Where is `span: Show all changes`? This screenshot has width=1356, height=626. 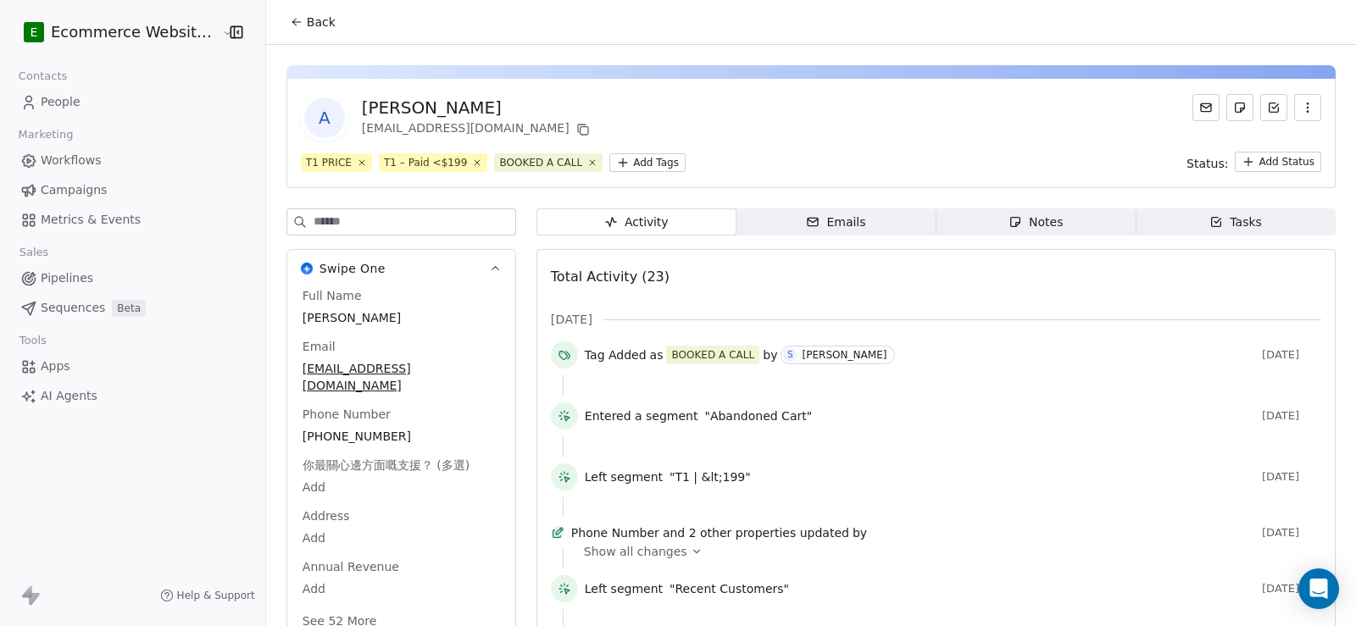 span: Show all changes is located at coordinates (636, 552).